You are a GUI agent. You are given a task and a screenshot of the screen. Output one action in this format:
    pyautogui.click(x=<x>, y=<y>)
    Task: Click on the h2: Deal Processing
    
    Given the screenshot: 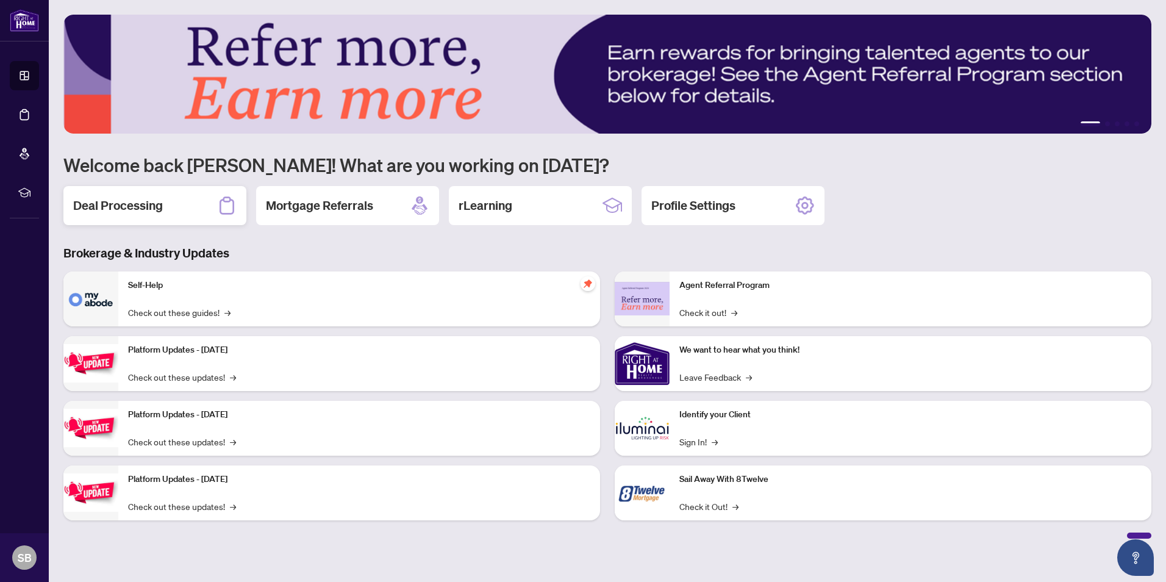 What is the action you would take?
    pyautogui.click(x=118, y=205)
    